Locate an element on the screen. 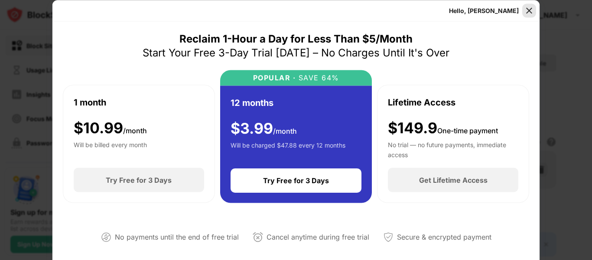 The height and width of the screenshot is (260, 592). div: $ 10.99 is located at coordinates (110, 128).